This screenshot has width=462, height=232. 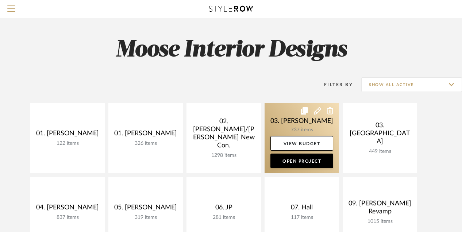 I want to click on div: 326 items, so click(x=146, y=144).